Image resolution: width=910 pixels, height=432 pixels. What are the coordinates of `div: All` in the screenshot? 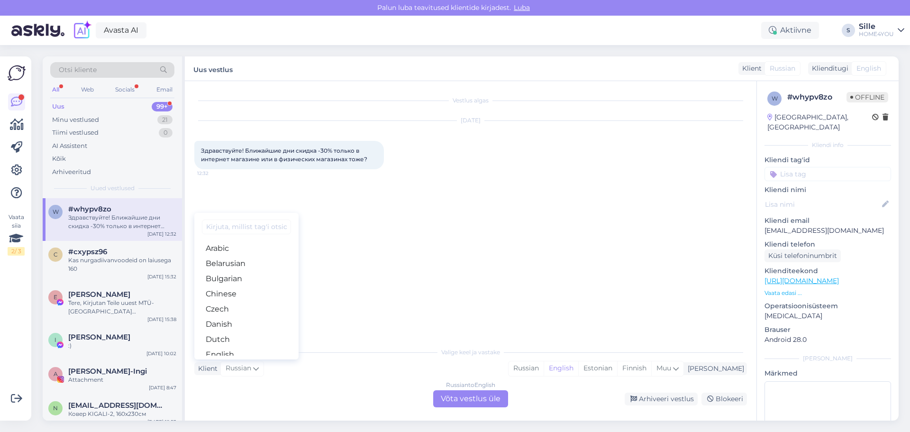 It's located at (55, 90).